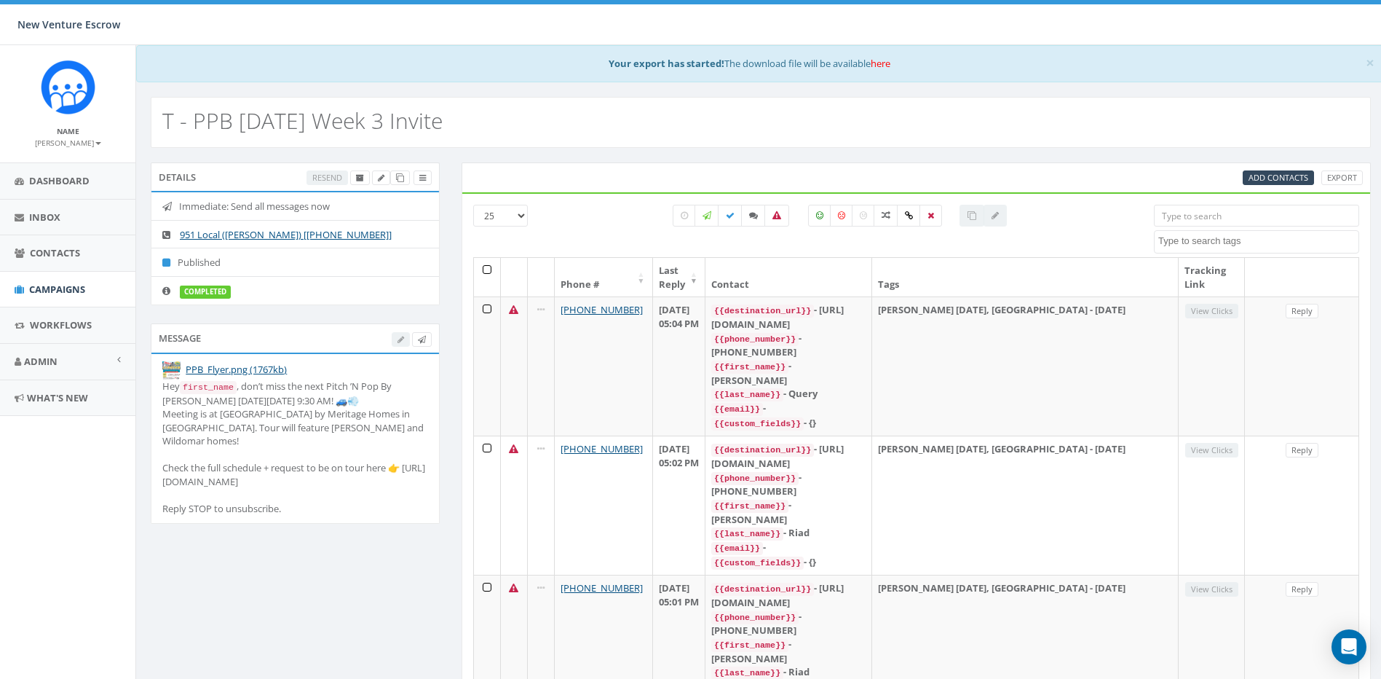  Describe the element at coordinates (236, 369) in the screenshot. I see `a: PPB_Flyer.png (1767kb)` at that location.